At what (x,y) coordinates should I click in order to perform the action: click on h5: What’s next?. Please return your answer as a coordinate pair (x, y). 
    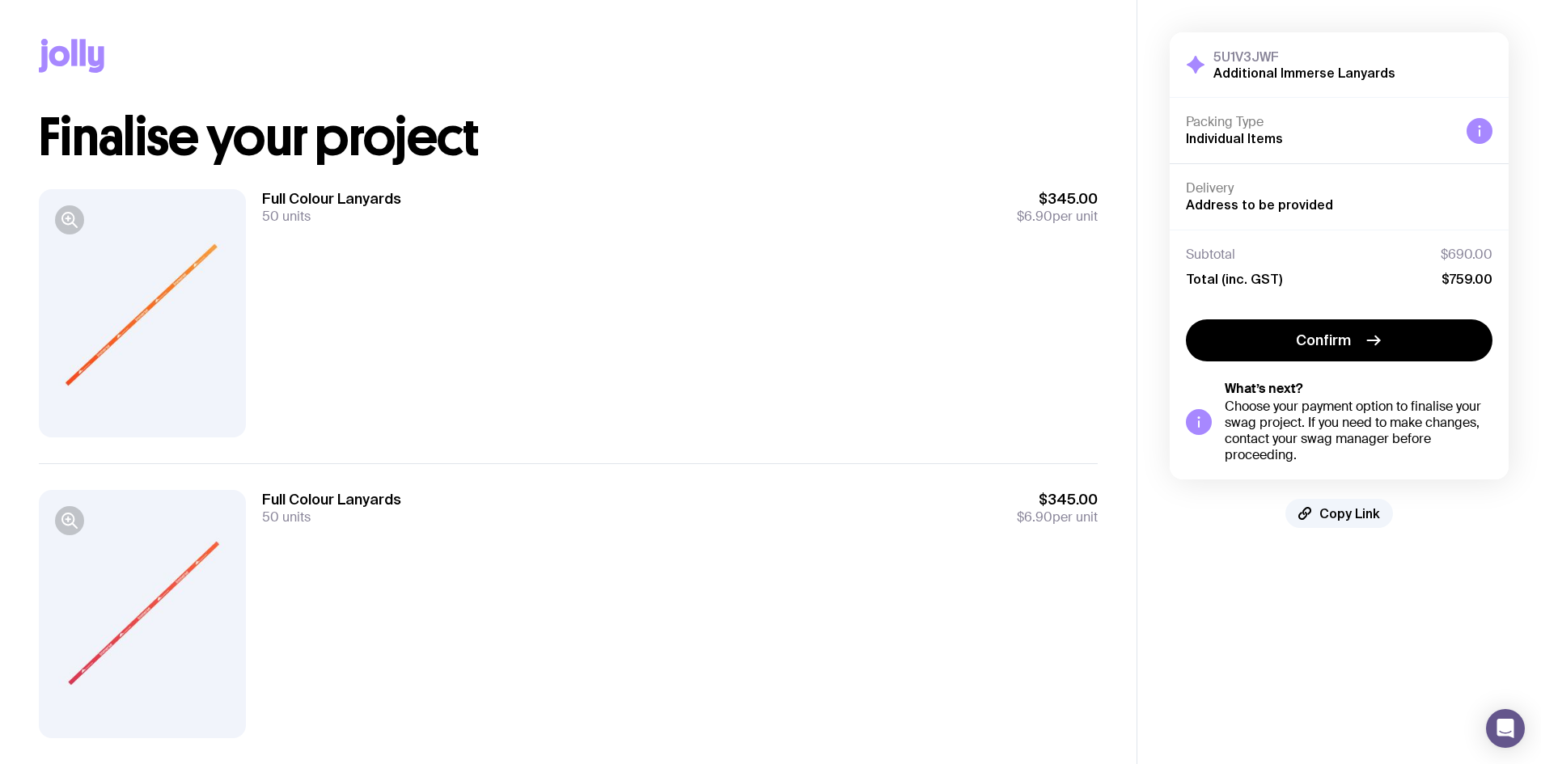
    Looking at the image, I should click on (1358, 389).